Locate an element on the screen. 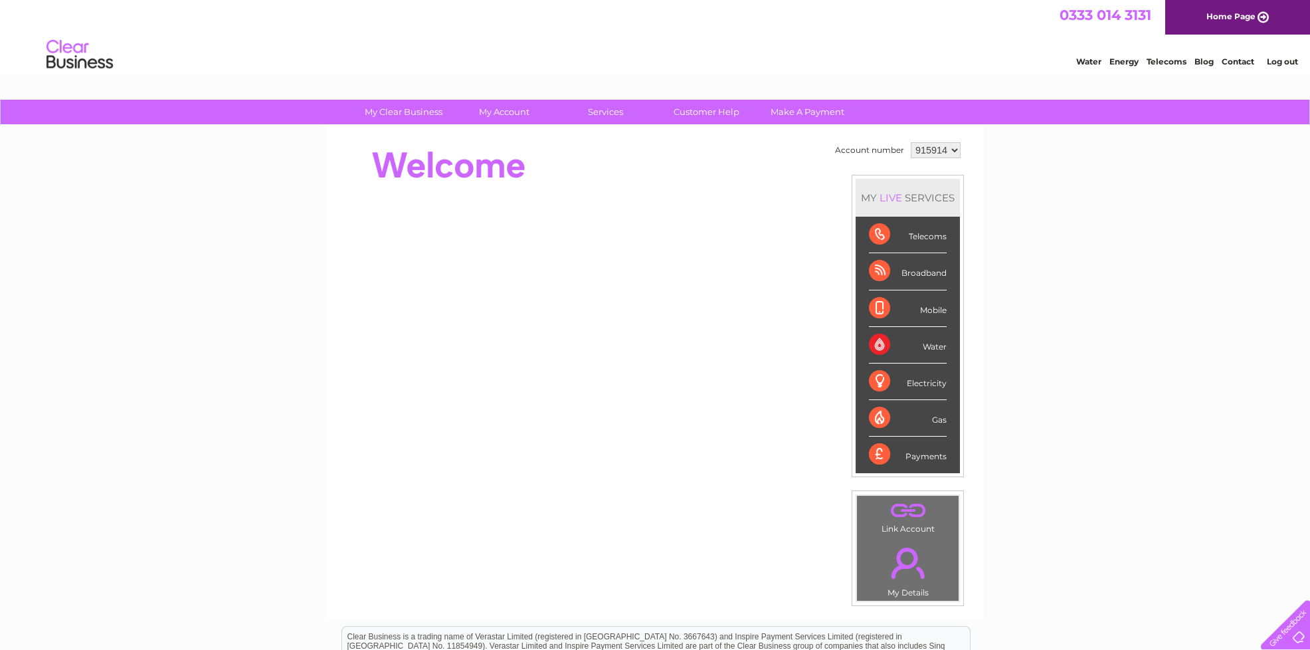 The image size is (1310, 650). a: Make A Payment is located at coordinates (807, 112).